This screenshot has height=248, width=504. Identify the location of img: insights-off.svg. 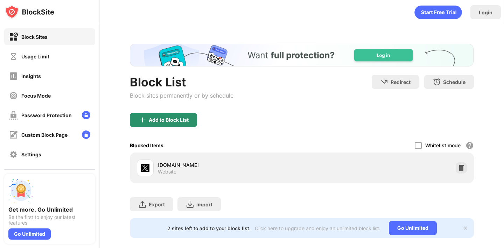
(13, 76).